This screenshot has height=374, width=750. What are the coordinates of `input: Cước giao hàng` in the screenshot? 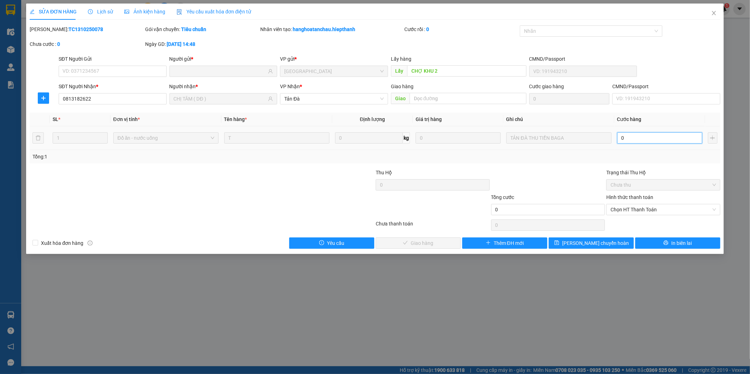 It's located at (569, 99).